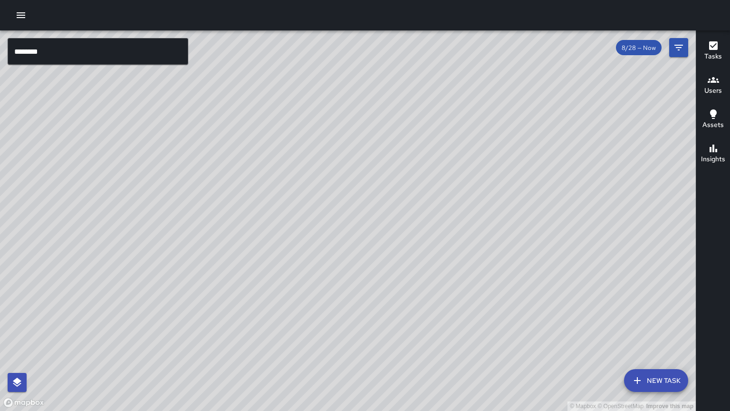 The height and width of the screenshot is (411, 730). What do you see at coordinates (713, 57) in the screenshot?
I see `h6: Tasks` at bounding box center [713, 57].